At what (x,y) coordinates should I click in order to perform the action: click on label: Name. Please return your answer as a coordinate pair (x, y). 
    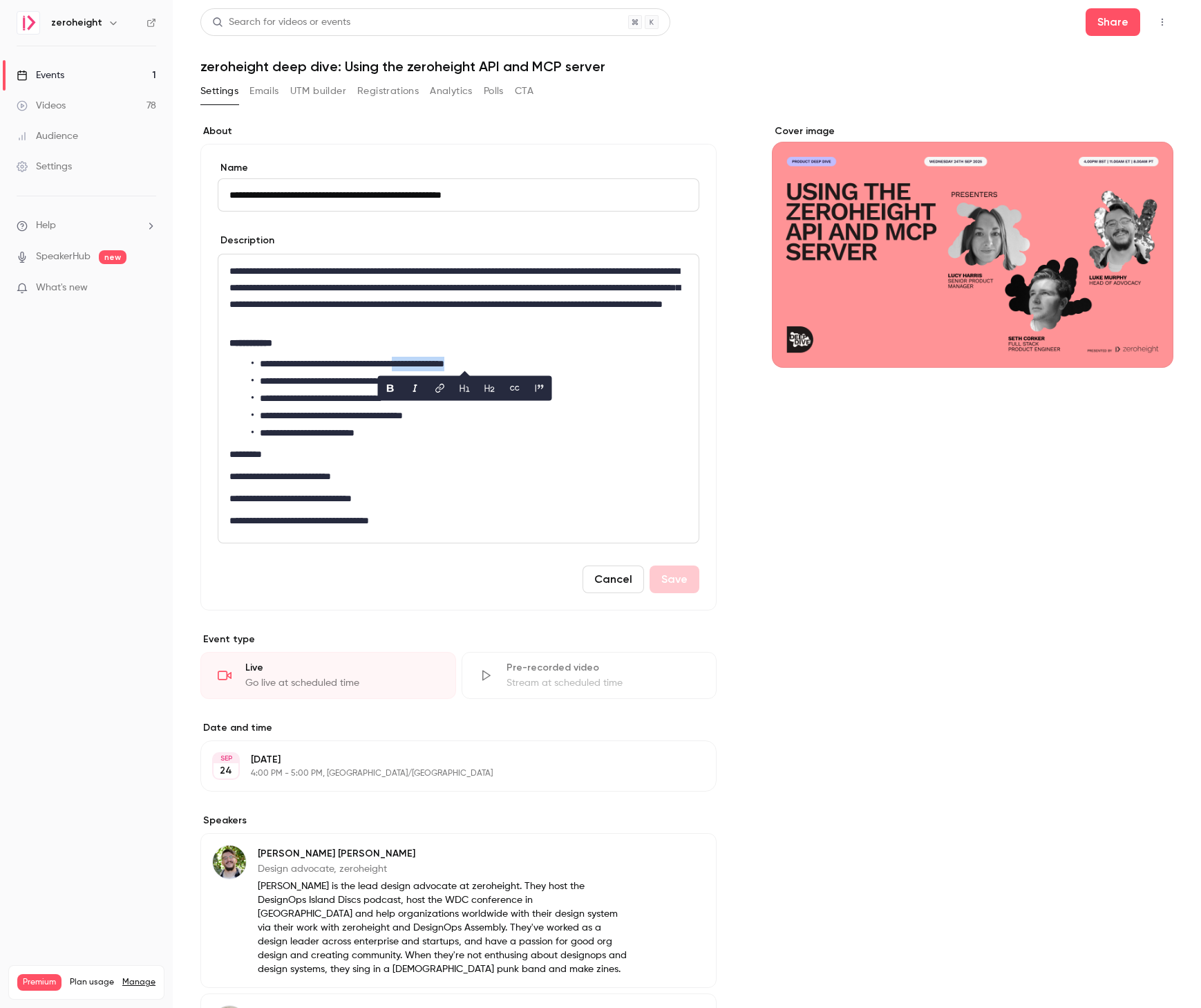
    Looking at the image, I should click on (458, 168).